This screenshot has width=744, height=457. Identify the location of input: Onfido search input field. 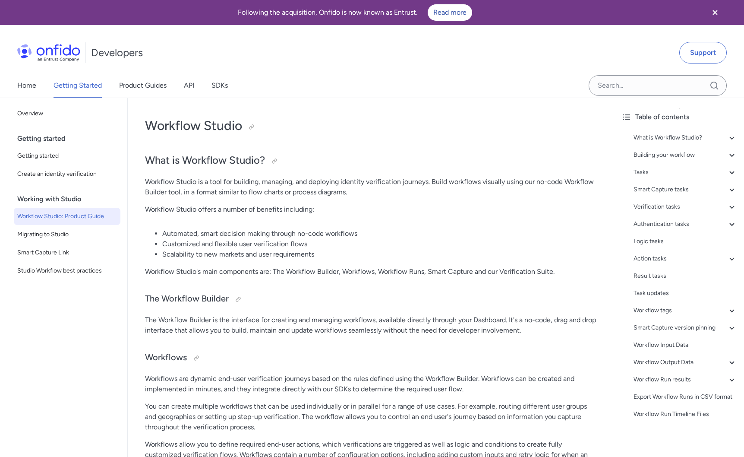
(658, 85).